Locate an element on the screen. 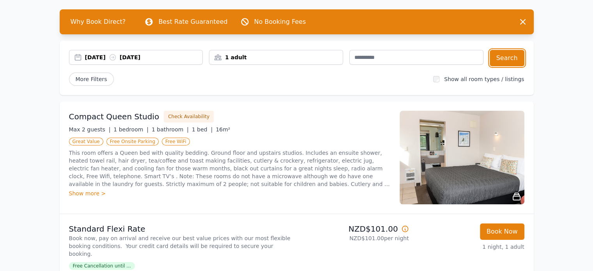 The height and width of the screenshot is (271, 593). span: 16m² is located at coordinates (223, 129).